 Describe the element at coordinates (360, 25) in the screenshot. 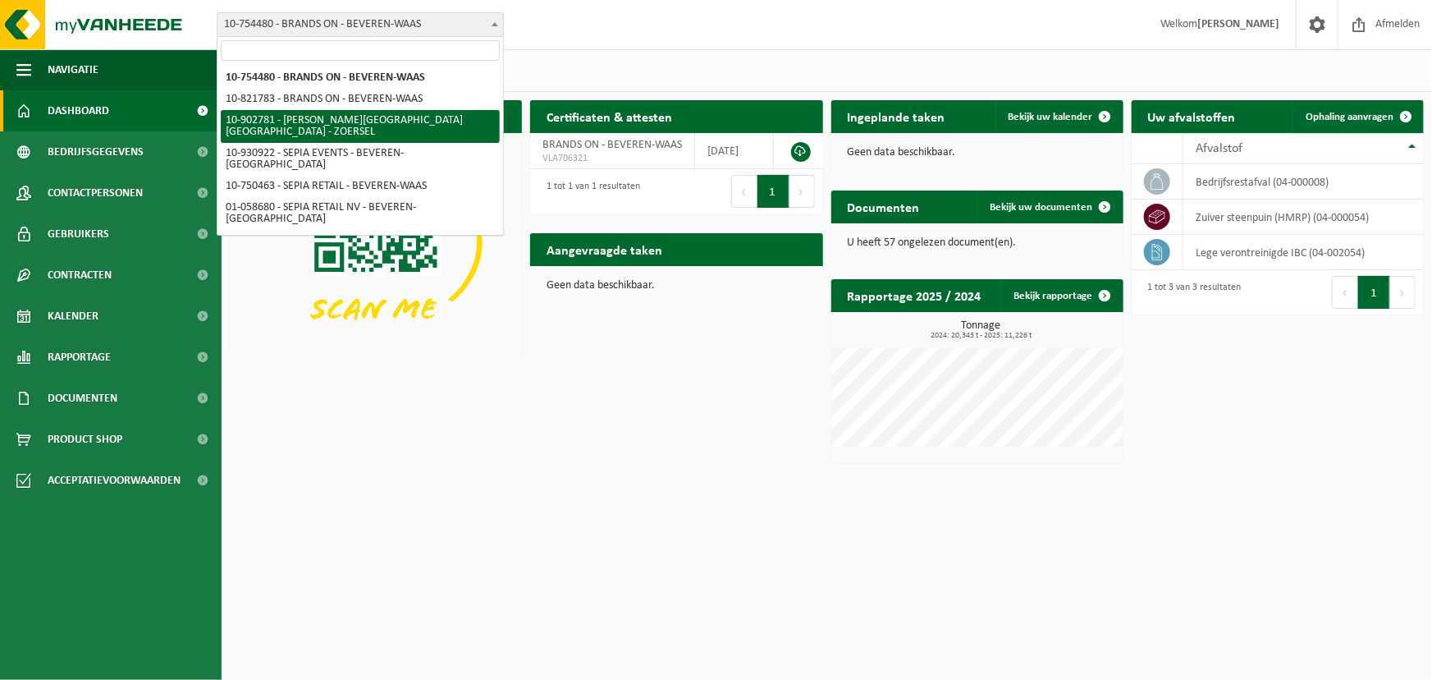

I see `span: 10-754480 - BRANDS ON - BEVEREN-WAAS` at that location.